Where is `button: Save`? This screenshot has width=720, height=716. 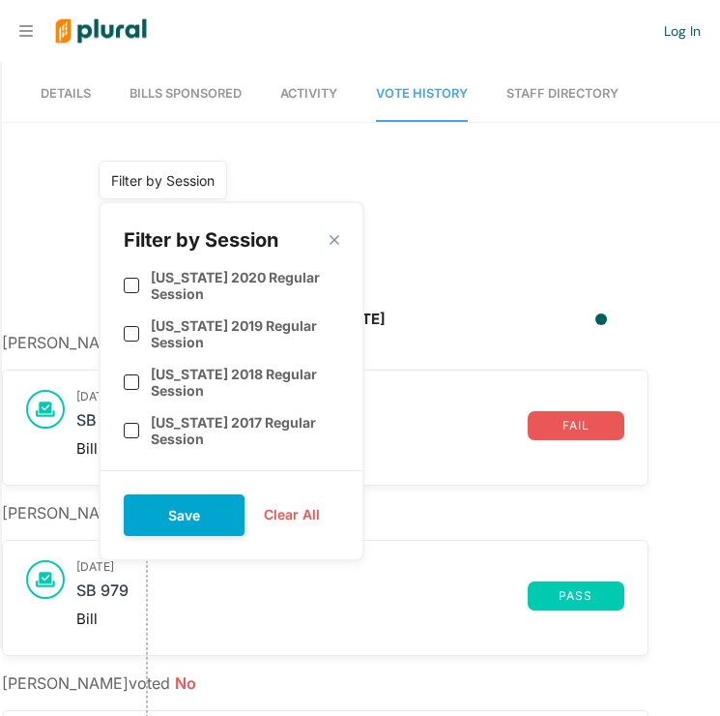 button: Save is located at coordinates (184, 514).